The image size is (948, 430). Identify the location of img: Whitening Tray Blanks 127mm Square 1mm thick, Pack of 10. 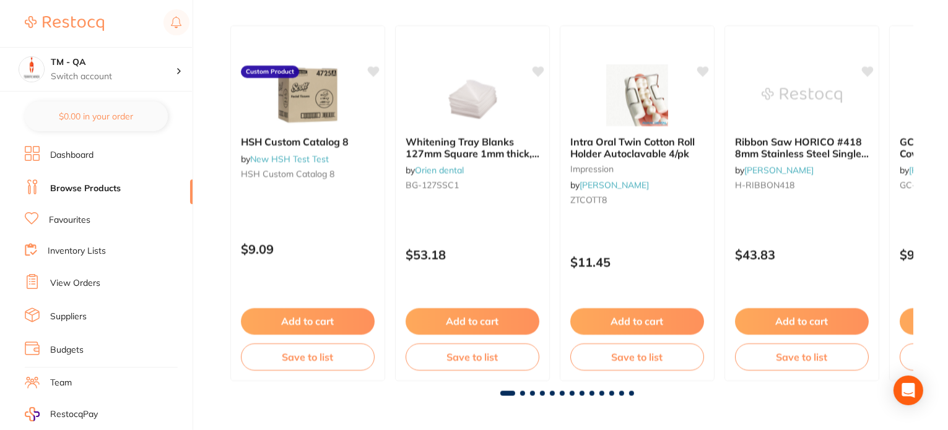
(472, 95).